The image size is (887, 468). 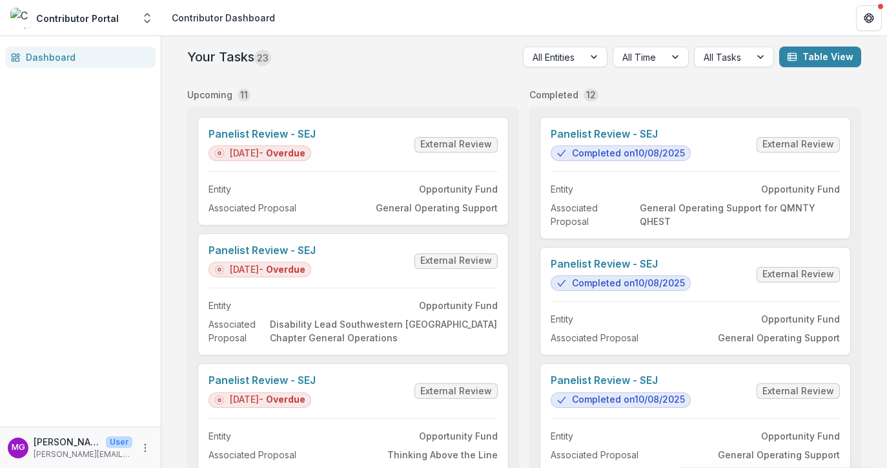 What do you see at coordinates (85, 57) in the screenshot?
I see `div: Dashboard` at bounding box center [85, 57].